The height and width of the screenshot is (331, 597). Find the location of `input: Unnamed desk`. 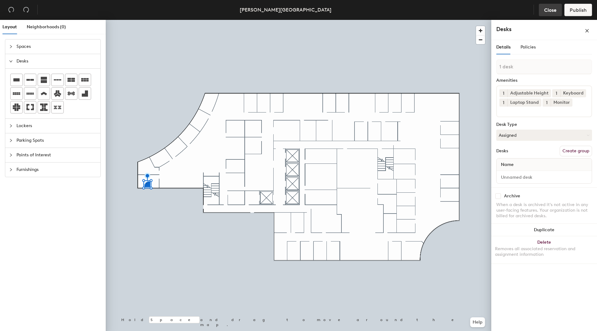

input: Unnamed desk is located at coordinates (544, 177).